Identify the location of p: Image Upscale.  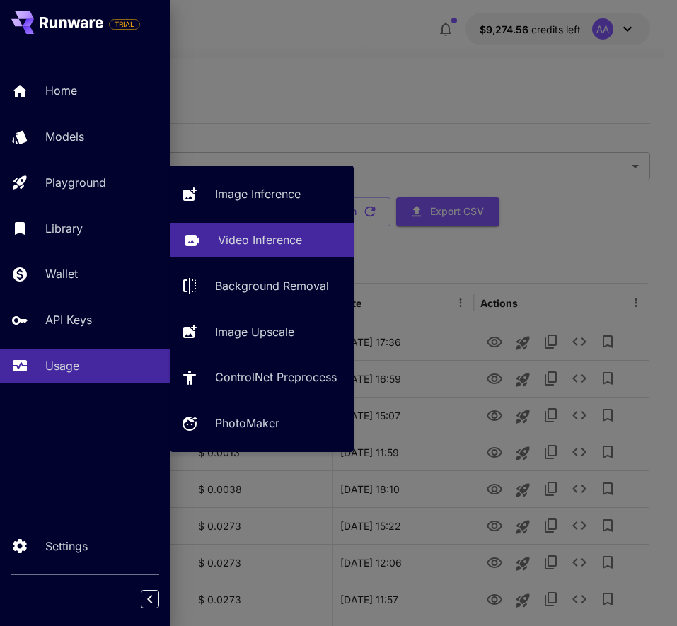
(255, 332).